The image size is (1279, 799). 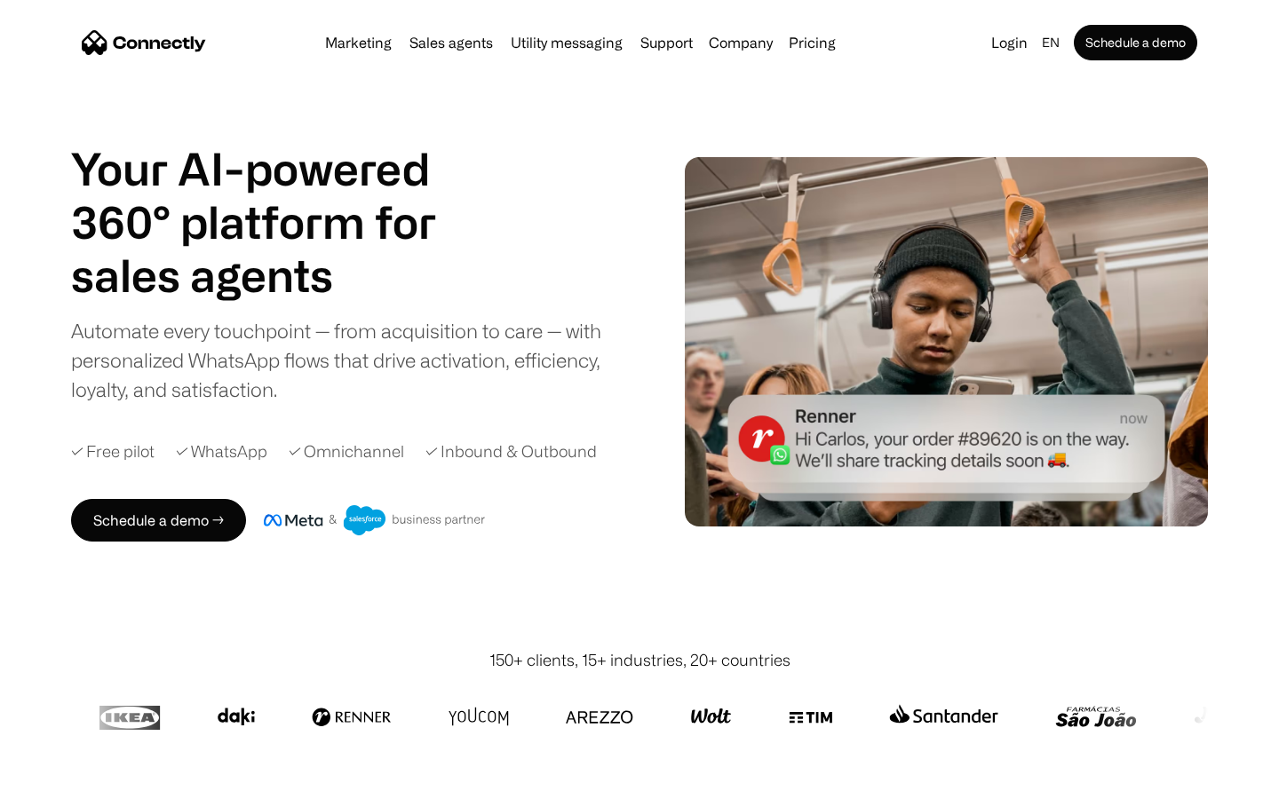 I want to click on div: Automate every touchpoint — from acquisition to care — with personalized WhatsApp flows that driv..., so click(x=351, y=360).